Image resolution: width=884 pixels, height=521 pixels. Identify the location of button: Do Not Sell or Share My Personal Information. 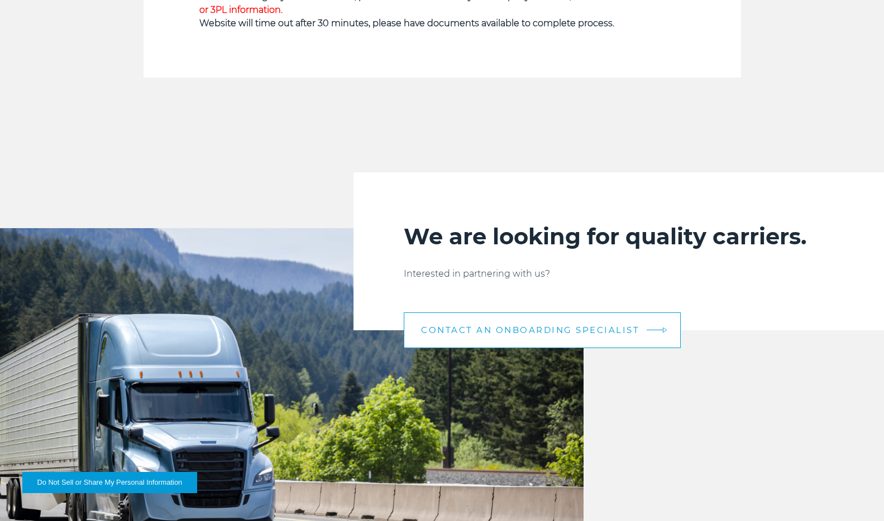
(109, 483).